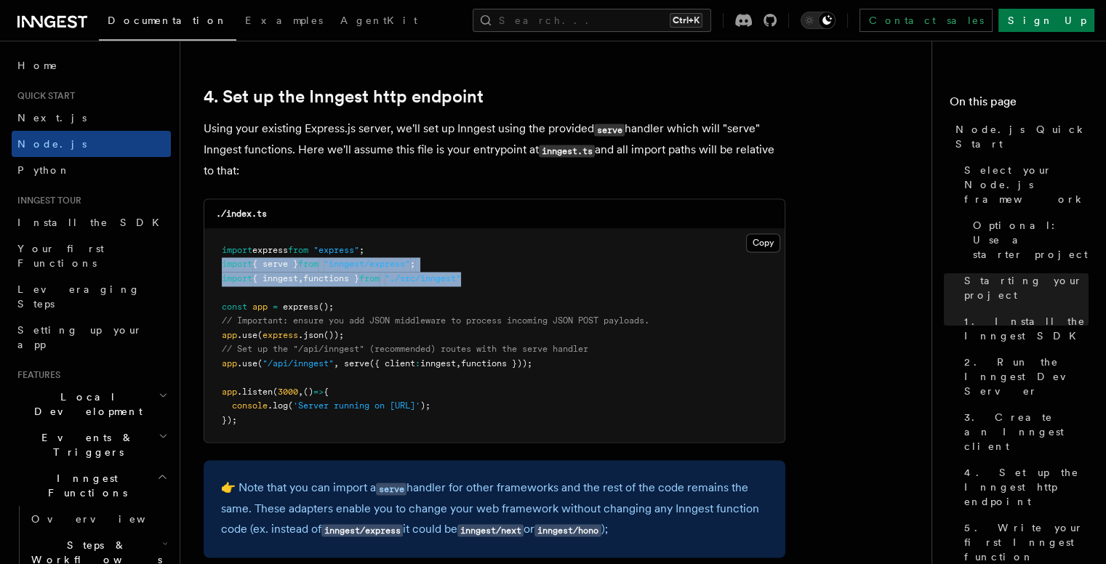 The image size is (1106, 564). I want to click on span: Overview, so click(106, 519).